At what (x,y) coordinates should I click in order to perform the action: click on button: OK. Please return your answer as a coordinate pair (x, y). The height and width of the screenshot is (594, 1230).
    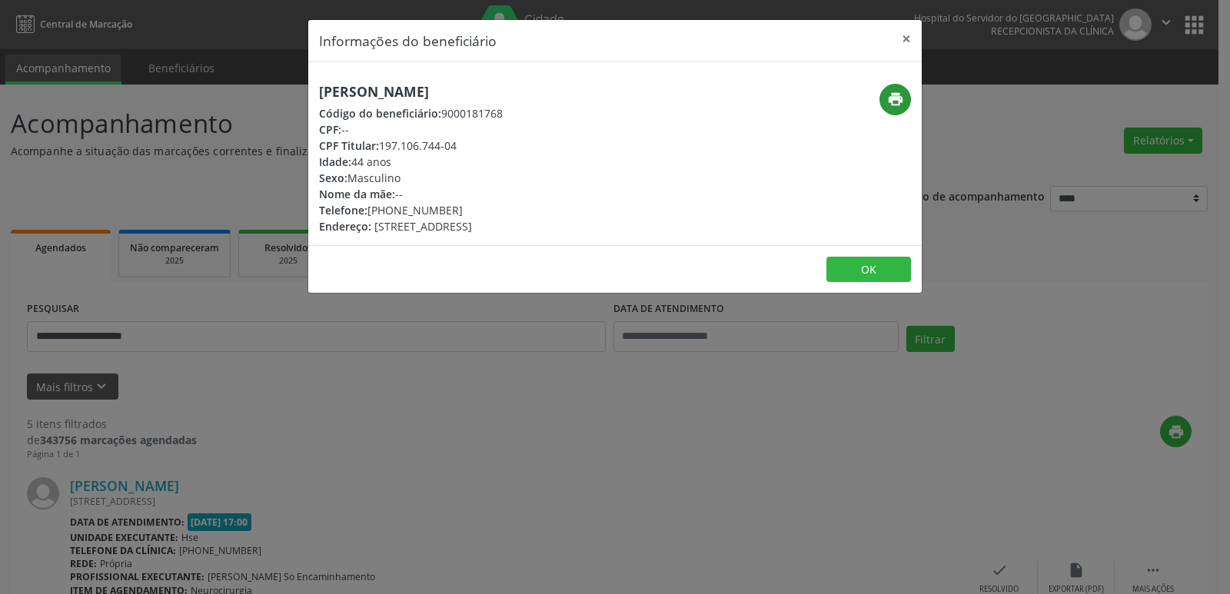
    Looking at the image, I should click on (869, 270).